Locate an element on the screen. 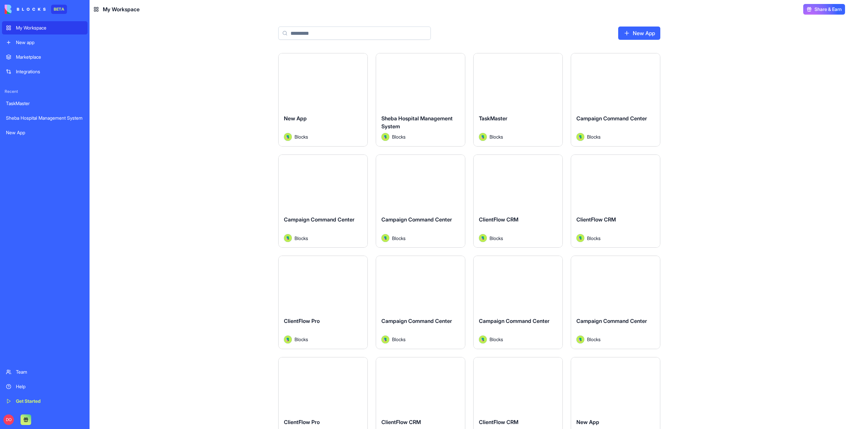  a: Sheba Hospital Management SystemAvatarBlocks is located at coordinates (421, 100).